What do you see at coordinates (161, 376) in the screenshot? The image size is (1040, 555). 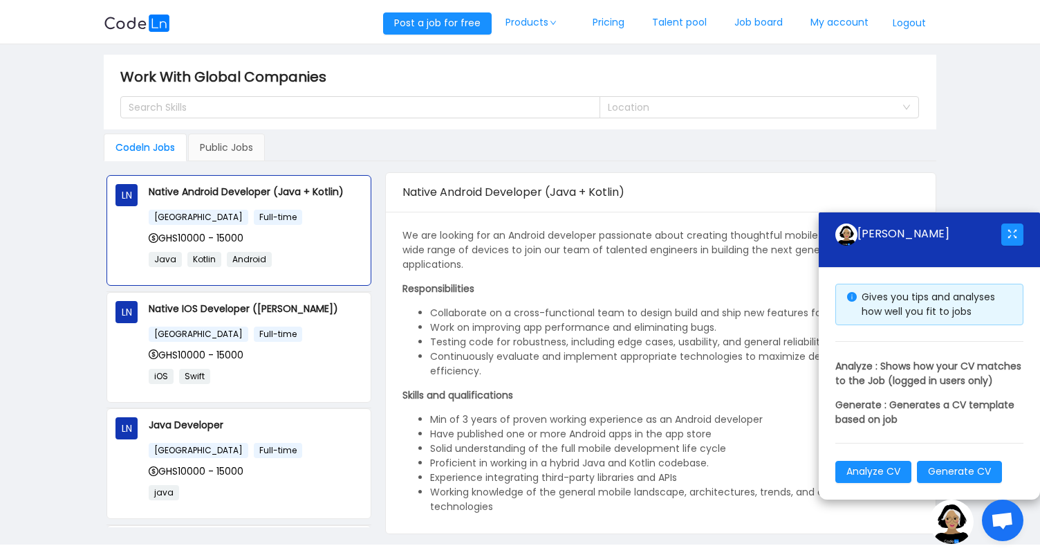 I see `span: iOS` at bounding box center [161, 376].